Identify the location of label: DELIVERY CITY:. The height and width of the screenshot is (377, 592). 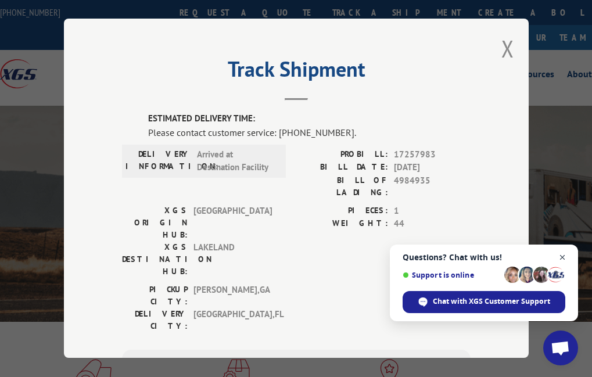
(154, 320).